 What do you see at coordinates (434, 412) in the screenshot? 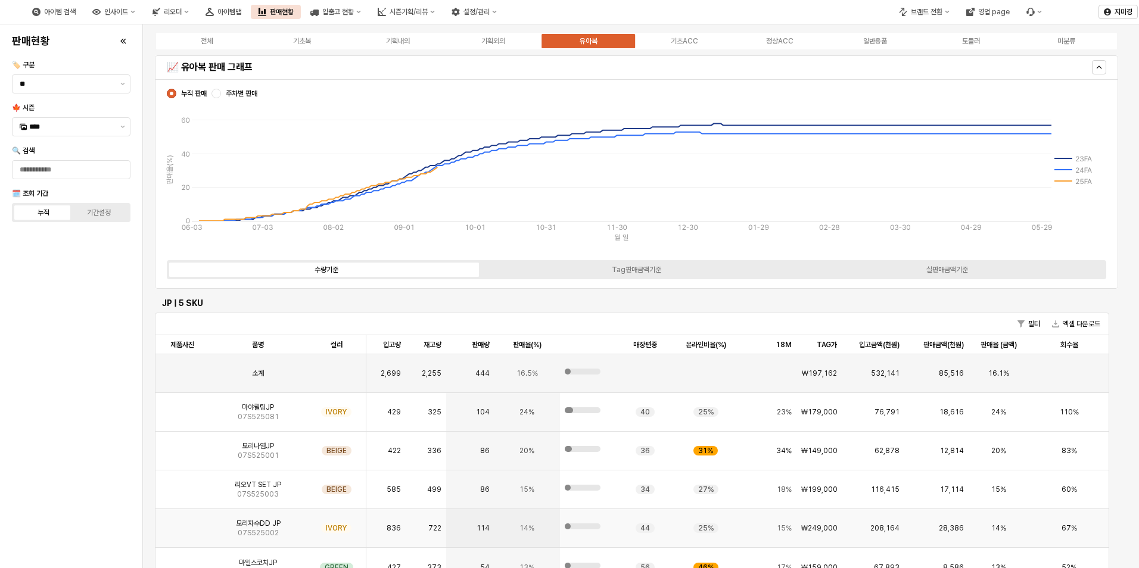
I see `span: 325` at bounding box center [434, 412].